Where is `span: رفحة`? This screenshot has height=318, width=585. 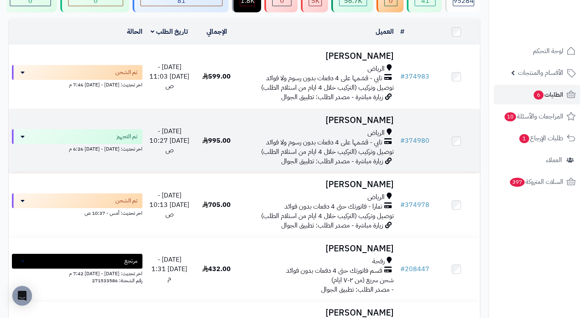 span: رفحة is located at coordinates (379, 261).